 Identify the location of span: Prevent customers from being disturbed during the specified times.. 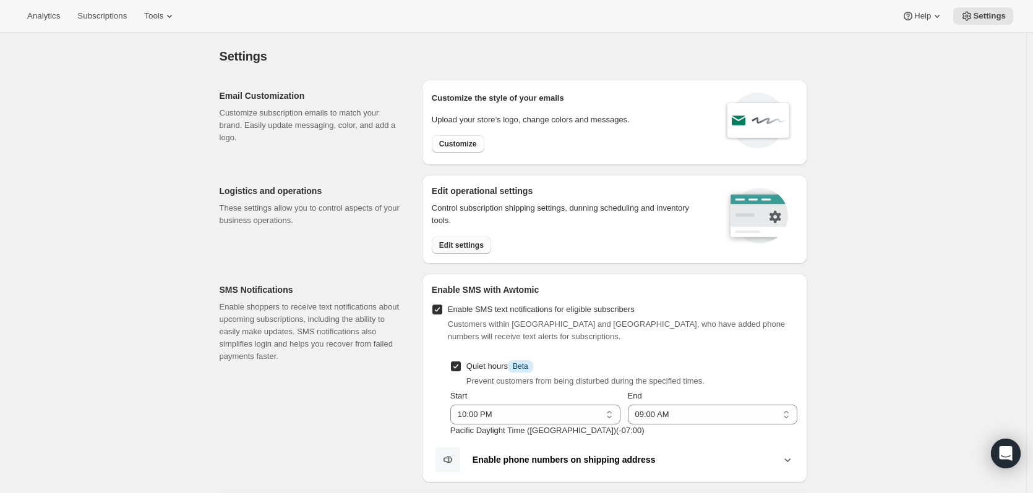
(585, 381).